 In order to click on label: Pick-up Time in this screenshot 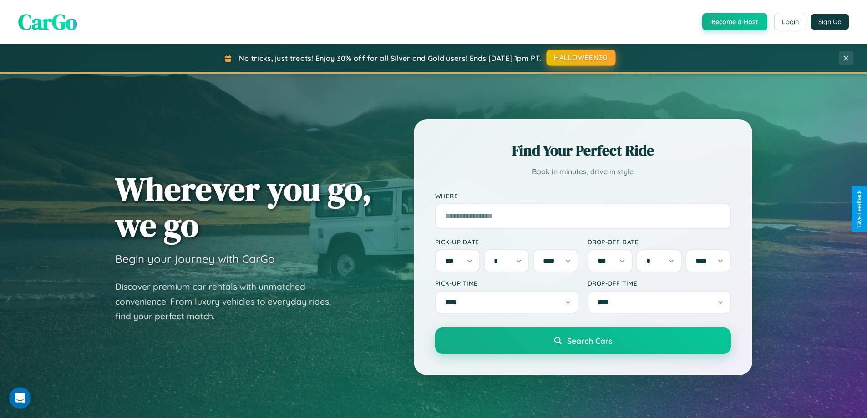, I will do `click(507, 283)`.